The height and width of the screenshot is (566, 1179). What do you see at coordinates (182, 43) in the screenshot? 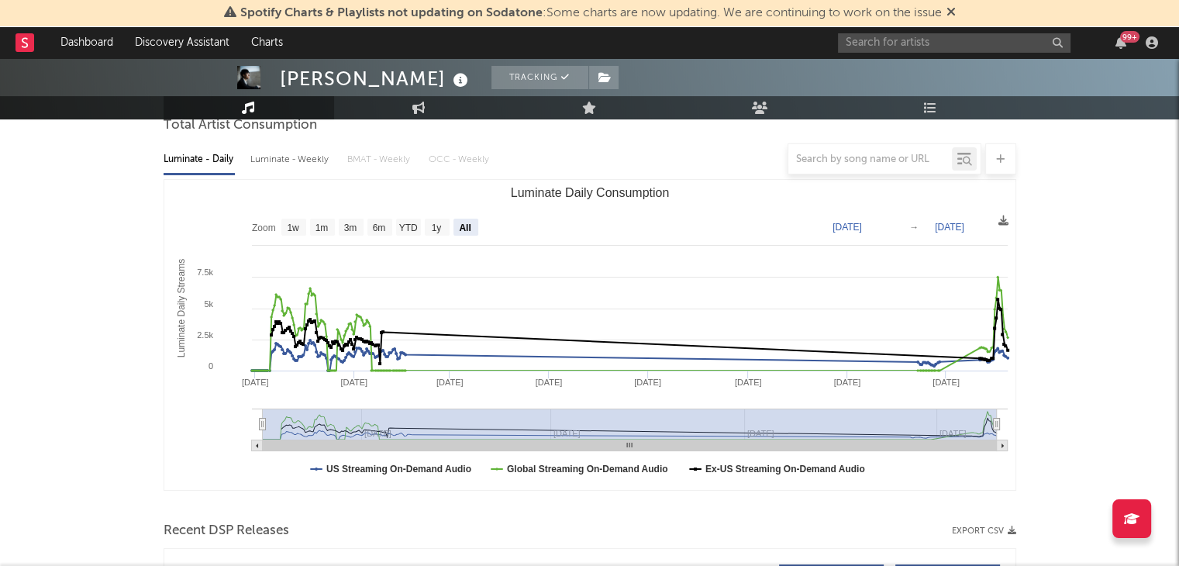
I see `a: Discovery Assistant` at bounding box center [182, 43].